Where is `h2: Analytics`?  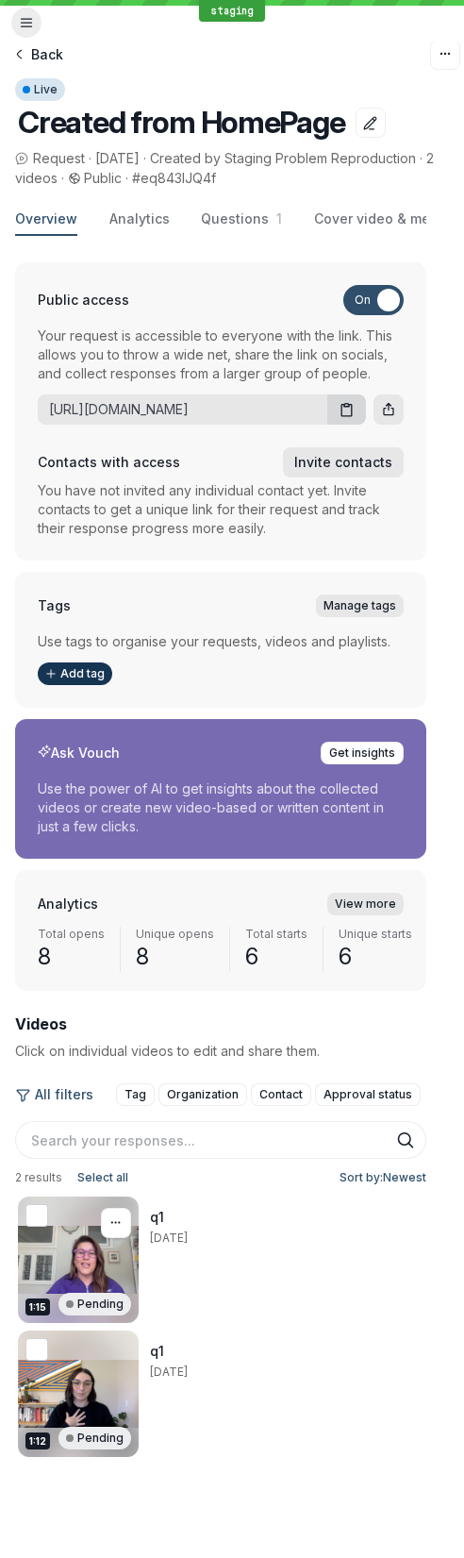
h2: Analytics is located at coordinates (68, 904).